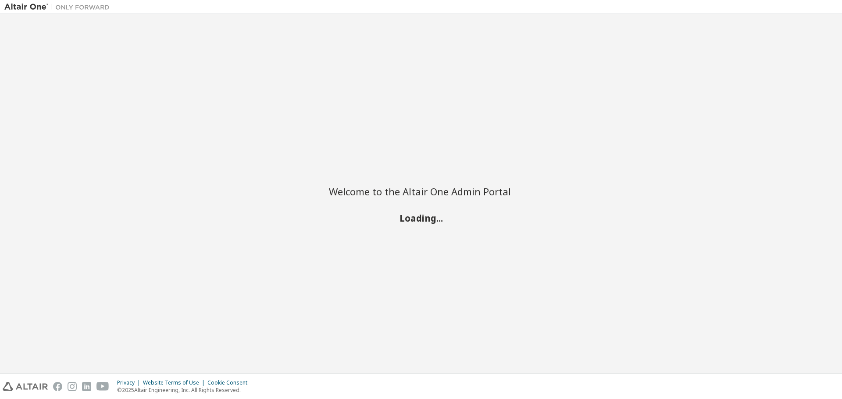 The image size is (842, 399). Describe the element at coordinates (86, 387) in the screenshot. I see `img: linkedin.svg` at that location.